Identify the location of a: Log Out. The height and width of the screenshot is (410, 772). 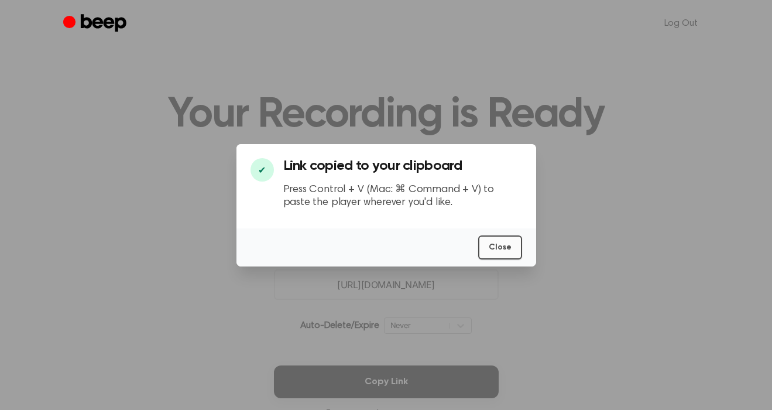
(681, 23).